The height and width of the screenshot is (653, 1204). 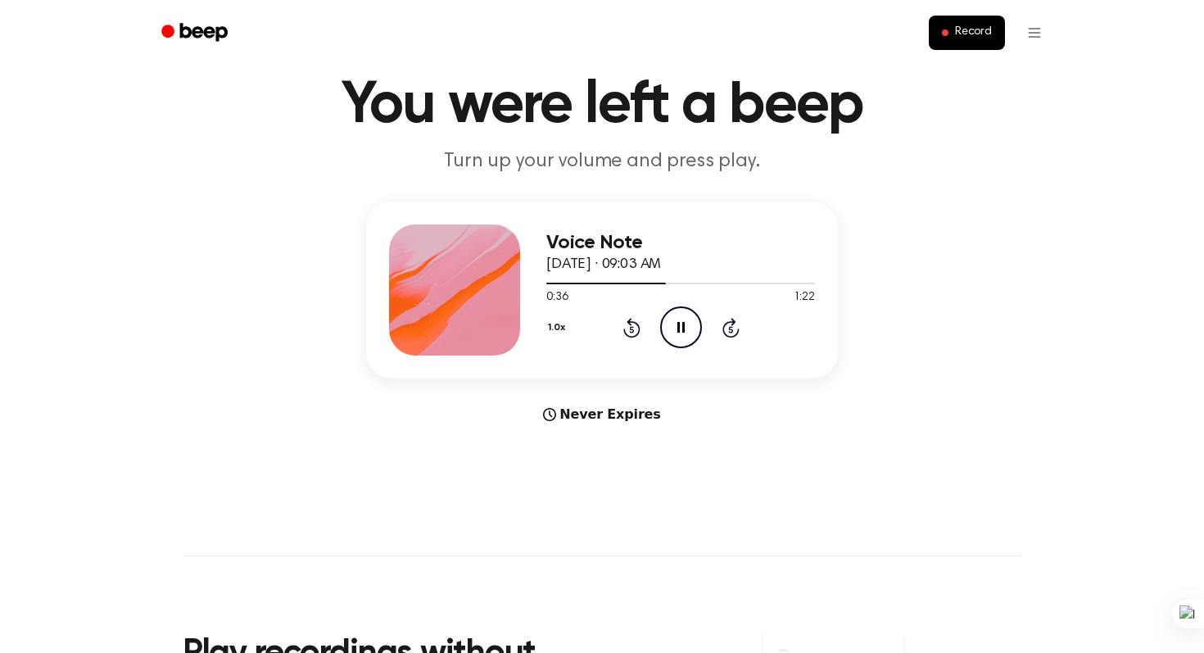 I want to click on button: Open menu, so click(x=1034, y=33).